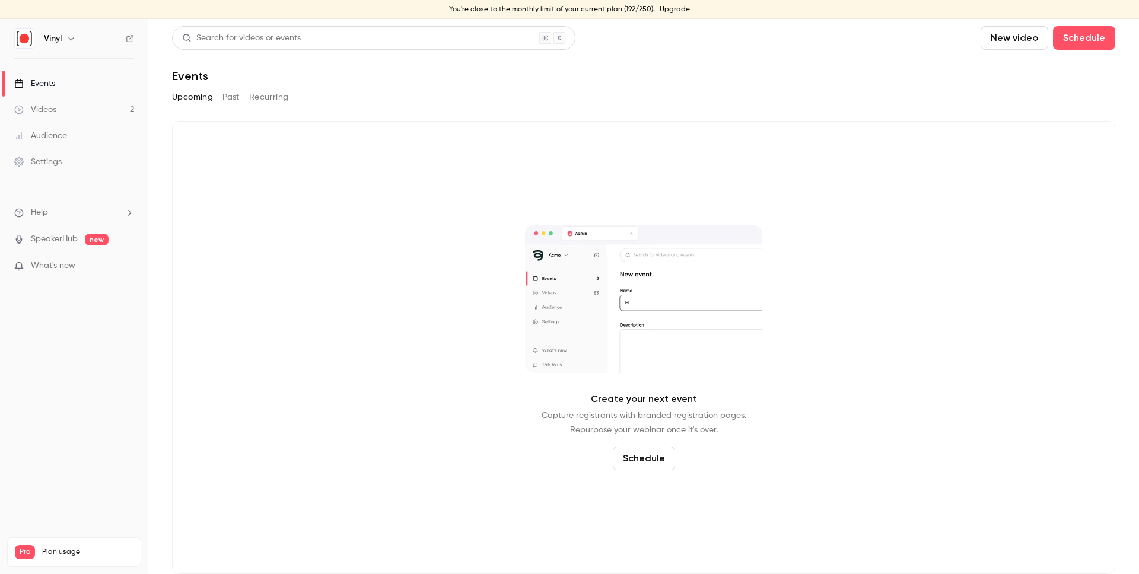 Image resolution: width=1139 pixels, height=574 pixels. What do you see at coordinates (190, 76) in the screenshot?
I see `h1: Events` at bounding box center [190, 76].